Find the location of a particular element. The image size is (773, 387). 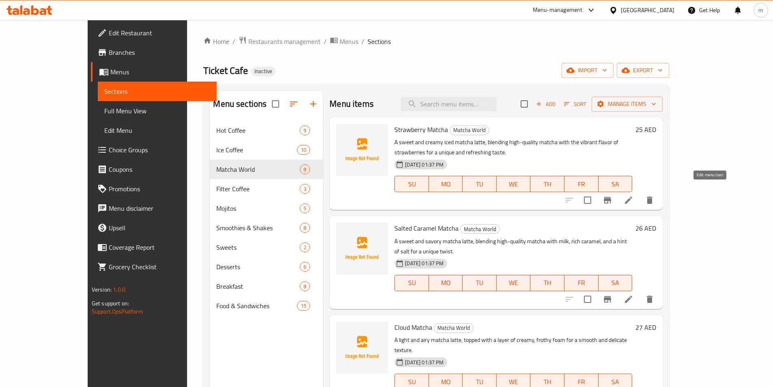

span: Hot Coffee is located at coordinates (258, 130).